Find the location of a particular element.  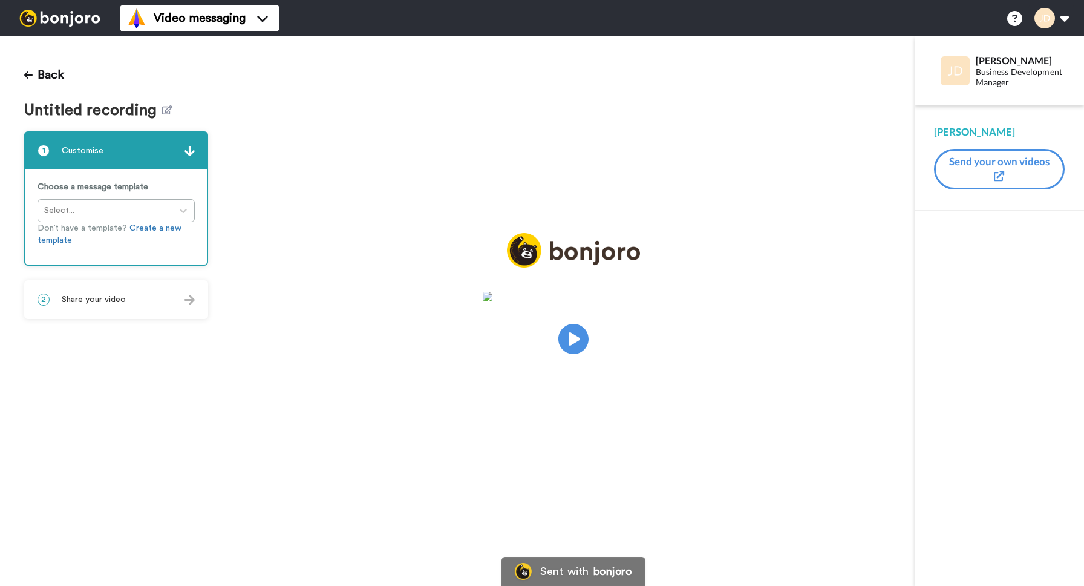

img: logo_full.png is located at coordinates (574, 250).